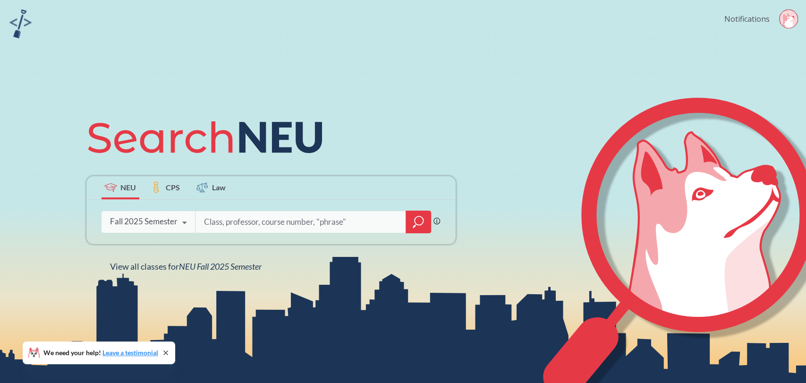  What do you see at coordinates (418, 222) in the screenshot?
I see `svg: magnifying glass` at bounding box center [418, 222].